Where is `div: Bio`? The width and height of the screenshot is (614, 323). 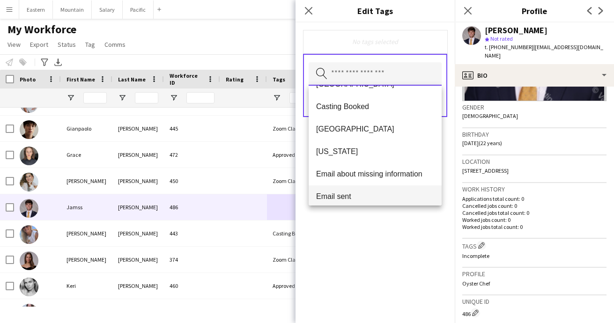
div: Bio is located at coordinates (535, 75).